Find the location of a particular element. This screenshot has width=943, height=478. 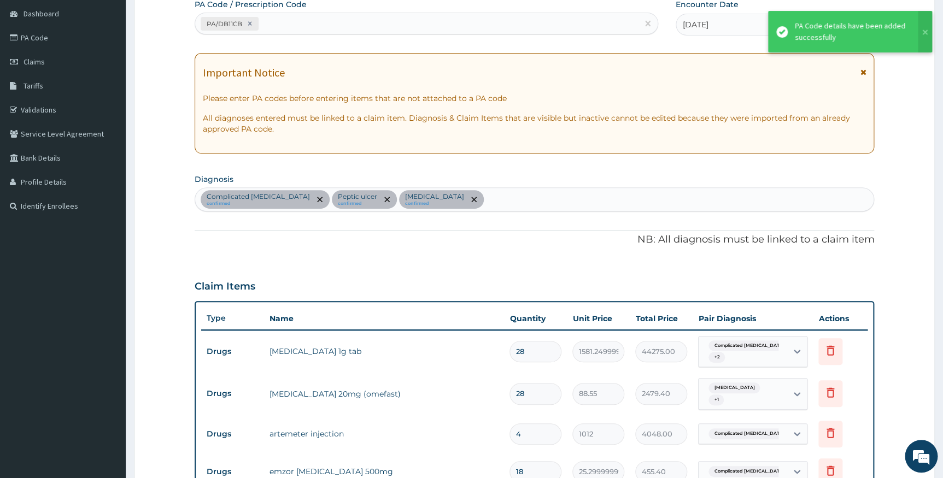

p: NB: All diagnosis must be linked to a claim item is located at coordinates (535, 240).